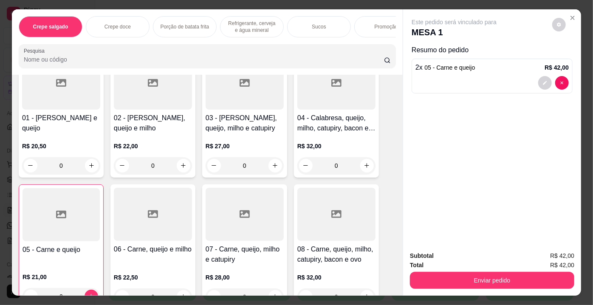  Describe the element at coordinates (557, 68) in the screenshot. I see `p: R$ 42,00` at that location.